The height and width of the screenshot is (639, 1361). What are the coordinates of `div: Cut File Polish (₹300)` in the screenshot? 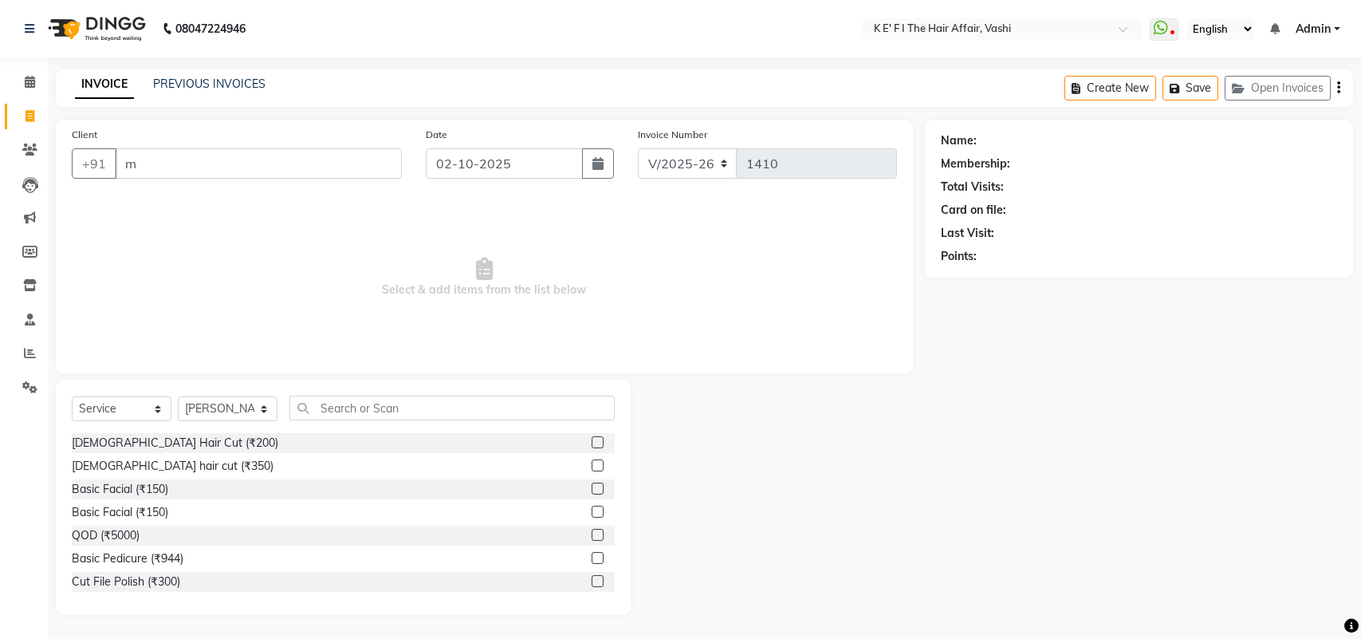 It's located at (126, 581).